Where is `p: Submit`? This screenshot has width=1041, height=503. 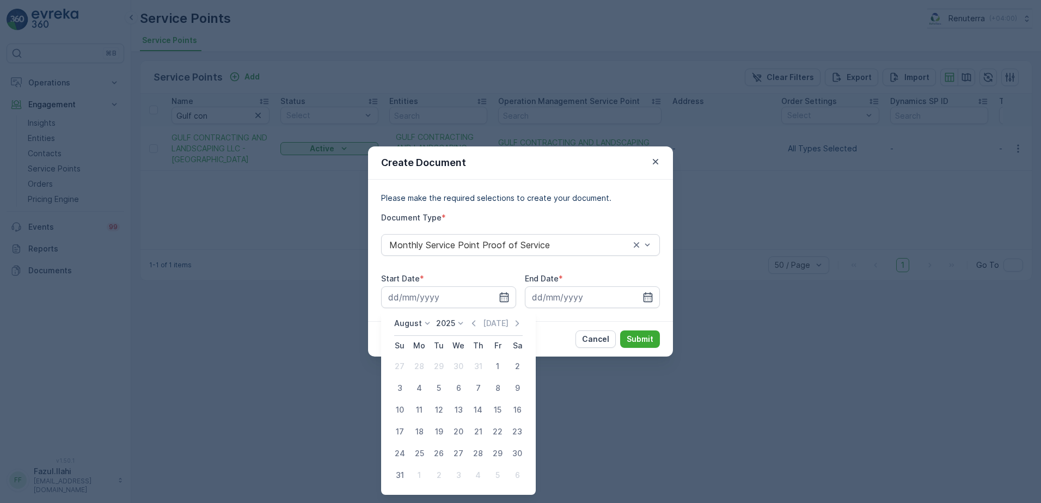 p: Submit is located at coordinates (640, 339).